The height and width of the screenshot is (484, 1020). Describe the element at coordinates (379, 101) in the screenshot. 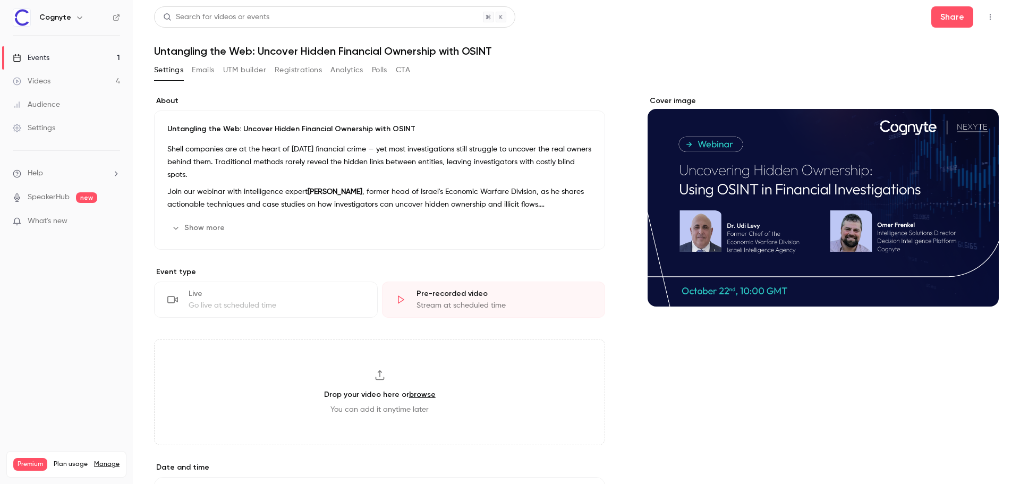

I see `label: About` at that location.